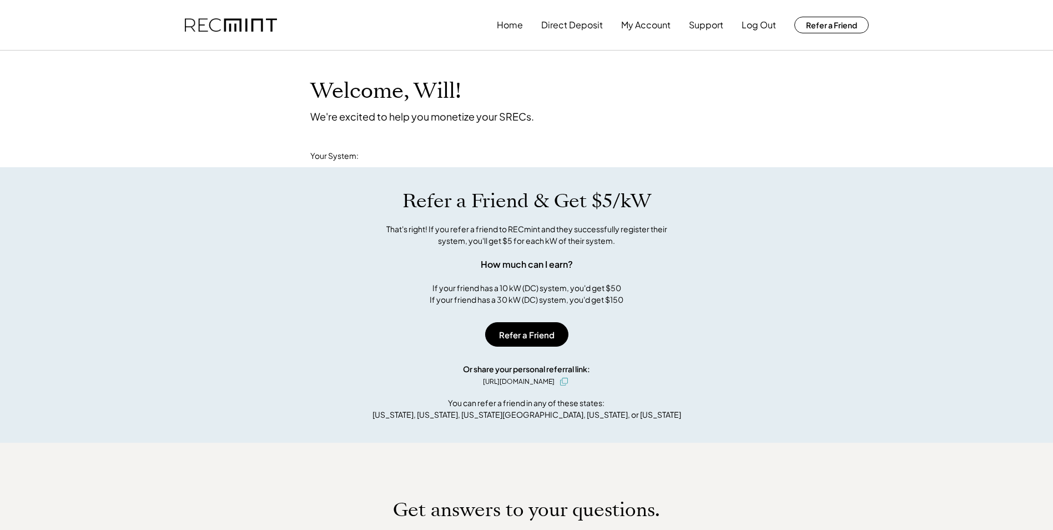 Image resolution: width=1053 pixels, height=530 pixels. Describe the element at coordinates (526, 510) in the screenshot. I see `h1: Get answers to your questions.` at that location.